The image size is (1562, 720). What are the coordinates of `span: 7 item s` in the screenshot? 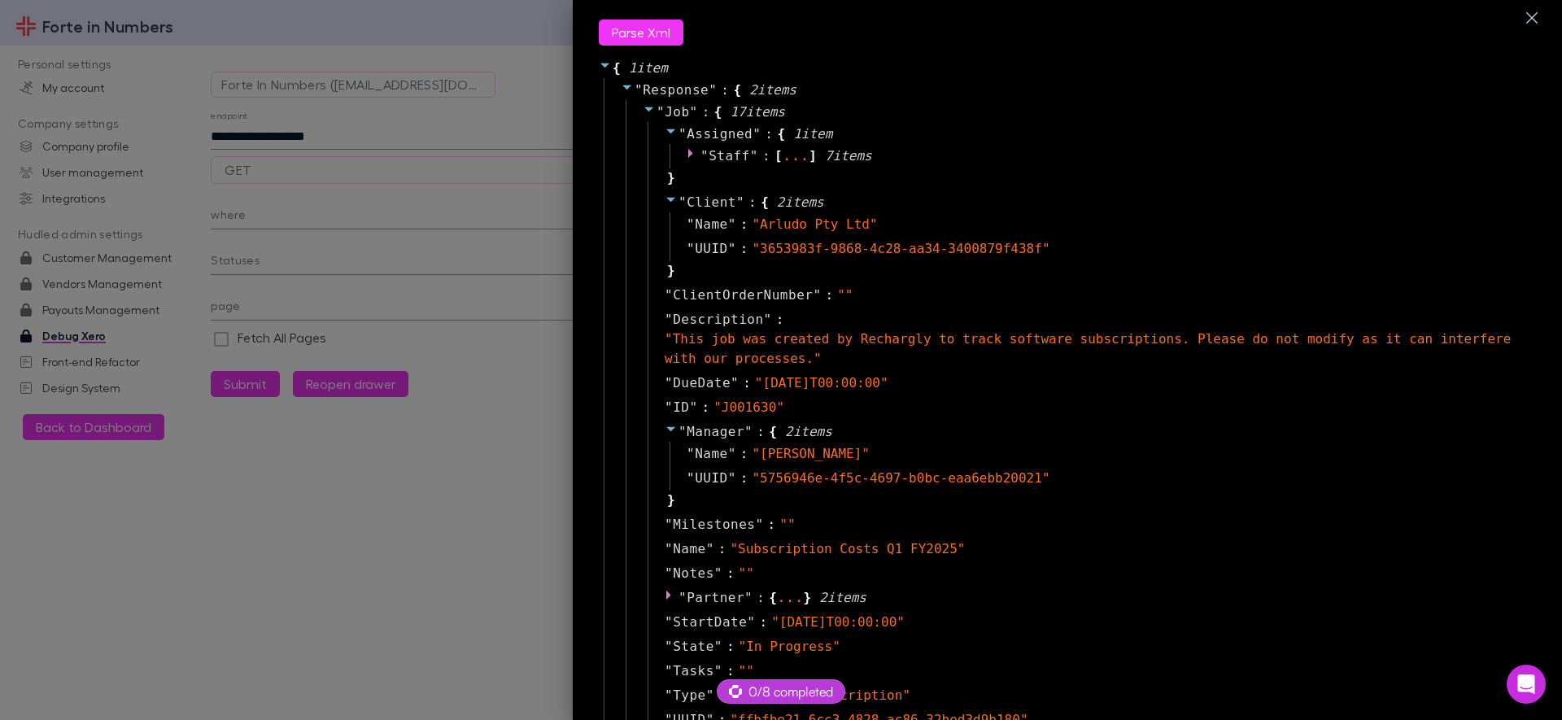 It's located at (849, 155).